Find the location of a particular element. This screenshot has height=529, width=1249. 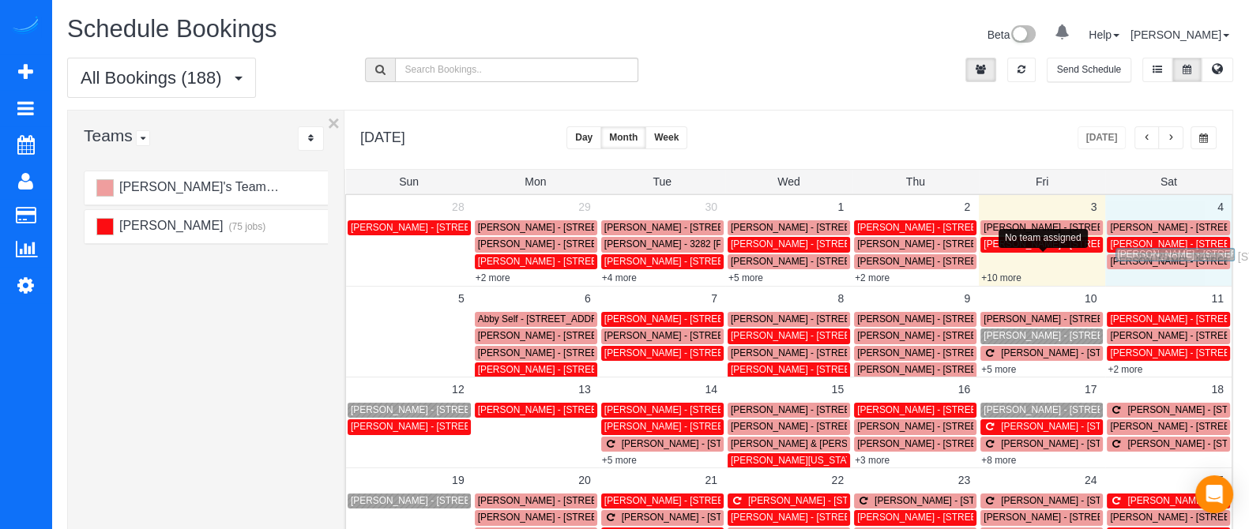

span: Sun is located at coordinates (408, 182).